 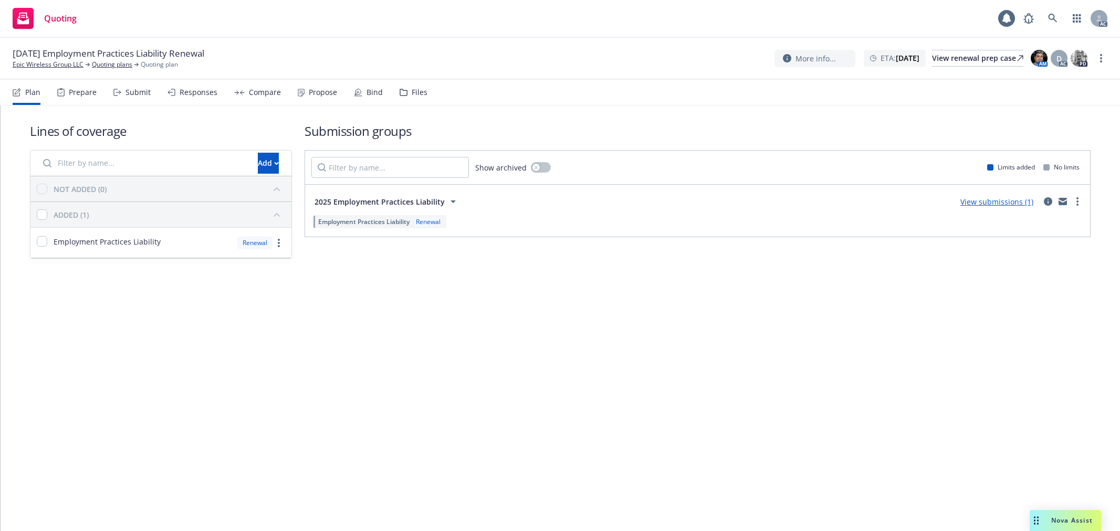 I want to click on div: Responses, so click(x=199, y=92).